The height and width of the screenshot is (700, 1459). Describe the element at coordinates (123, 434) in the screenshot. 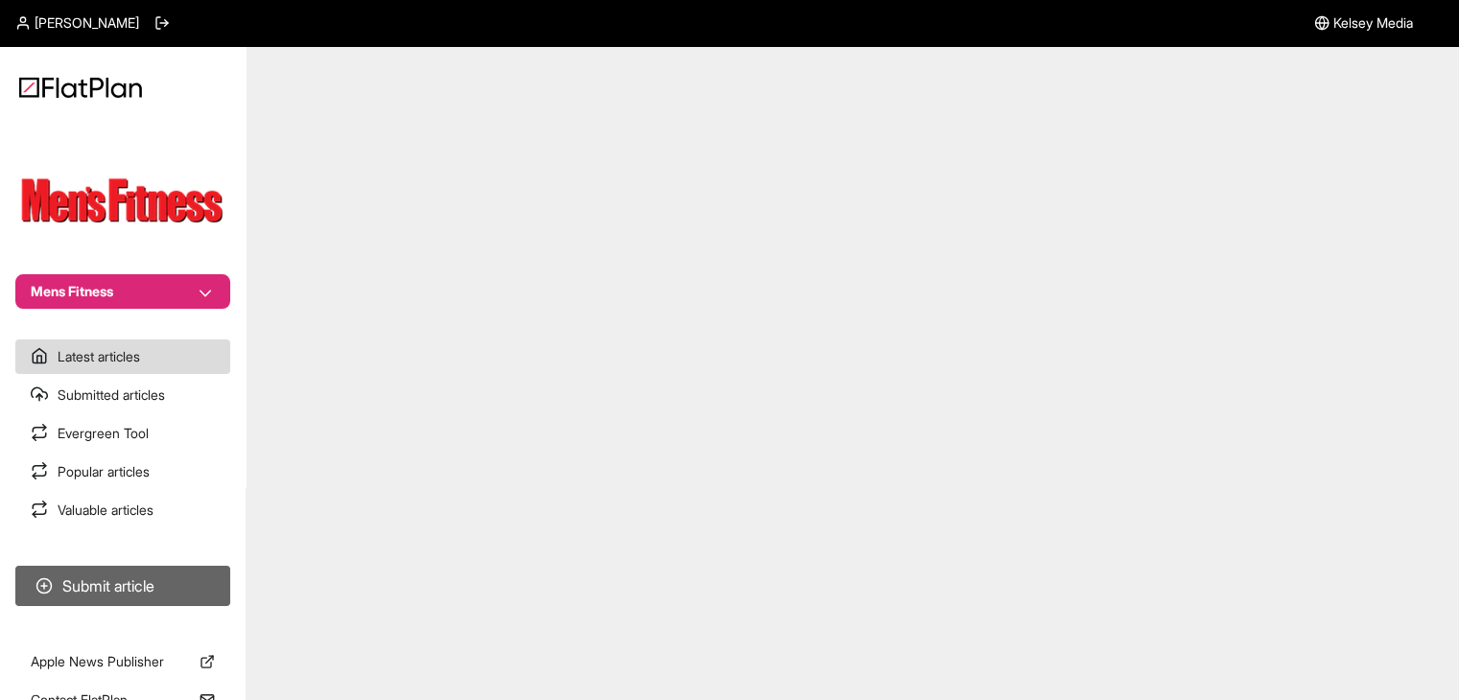

I see `a: Evergreen Tool` at that location.